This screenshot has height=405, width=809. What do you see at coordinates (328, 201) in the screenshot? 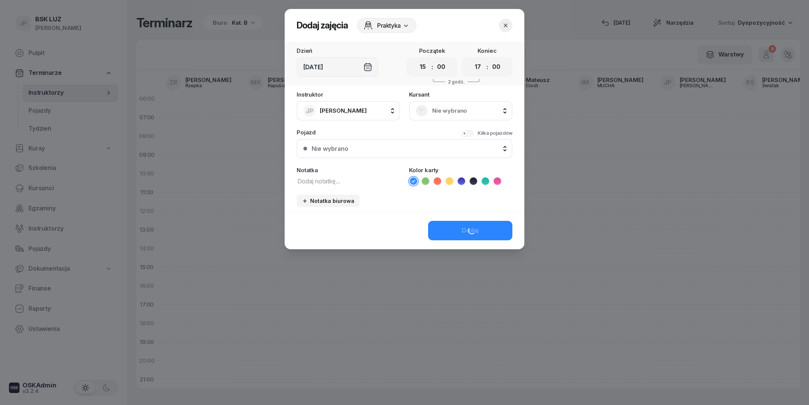
I see `div: Notatka biurowa` at bounding box center [328, 201].